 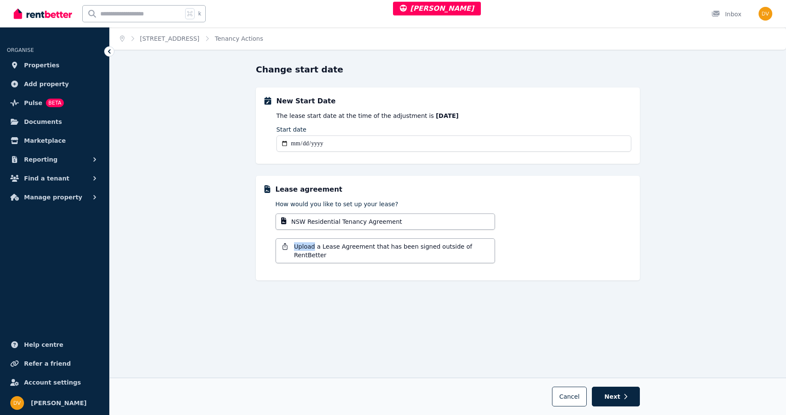 What do you see at coordinates (20, 50) in the screenshot?
I see `span: ORGANISE` at bounding box center [20, 50].